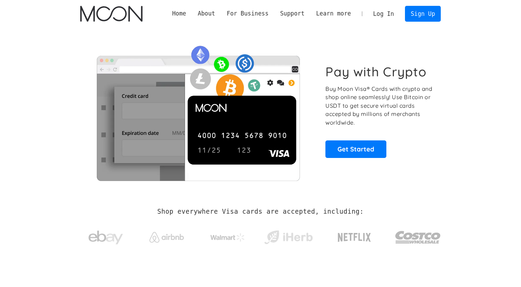 The image size is (521, 287). I want to click on a: Log In, so click(384, 14).